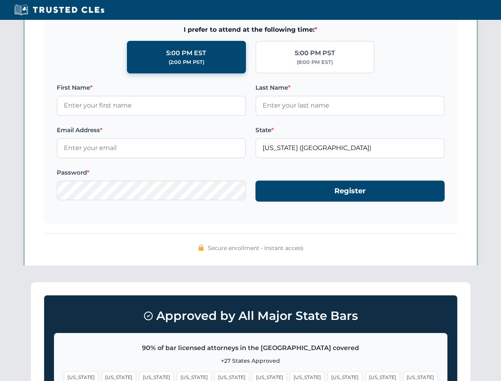 The height and width of the screenshot is (381, 501). I want to click on div: (8:00 PM EST), so click(315, 62).